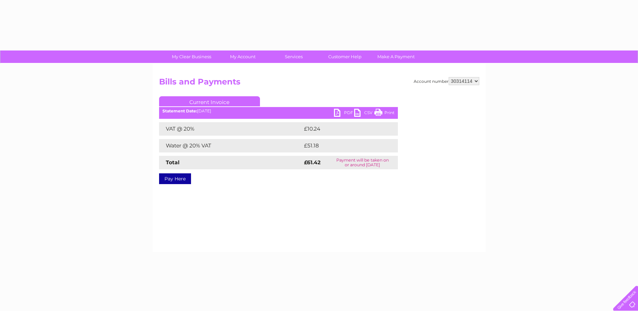  I want to click on strong: Total, so click(173, 162).